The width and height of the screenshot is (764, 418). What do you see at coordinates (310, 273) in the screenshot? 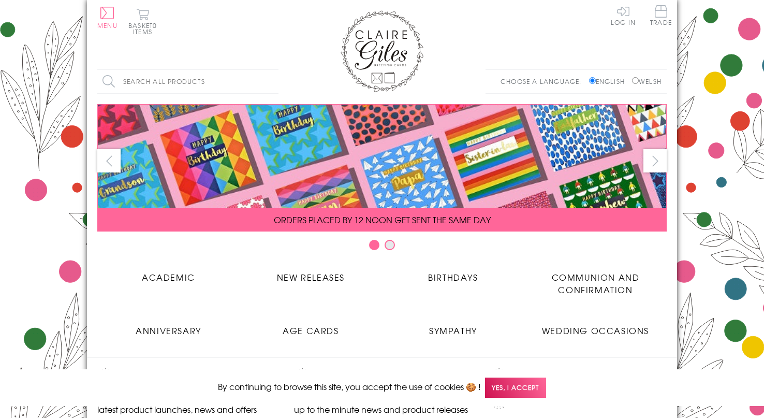
I see `a: New Releases` at bounding box center [310, 273].